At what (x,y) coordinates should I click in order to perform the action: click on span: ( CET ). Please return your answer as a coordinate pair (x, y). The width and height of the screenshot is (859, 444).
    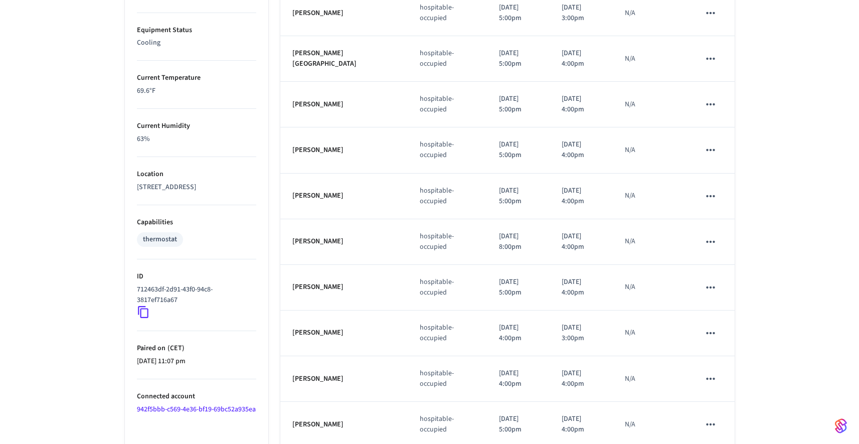
    Looking at the image, I should click on (175, 348).